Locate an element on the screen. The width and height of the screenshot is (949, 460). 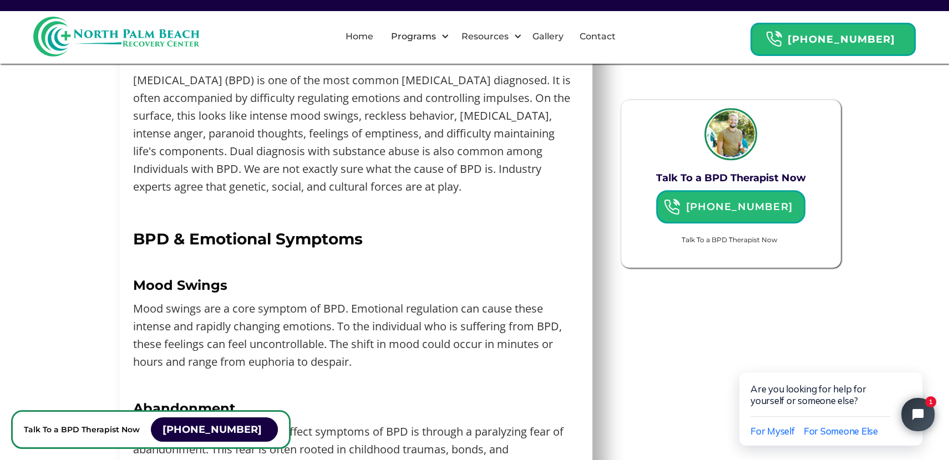
h2: Talk To a BPD Therapist Now is located at coordinates (731, 179).